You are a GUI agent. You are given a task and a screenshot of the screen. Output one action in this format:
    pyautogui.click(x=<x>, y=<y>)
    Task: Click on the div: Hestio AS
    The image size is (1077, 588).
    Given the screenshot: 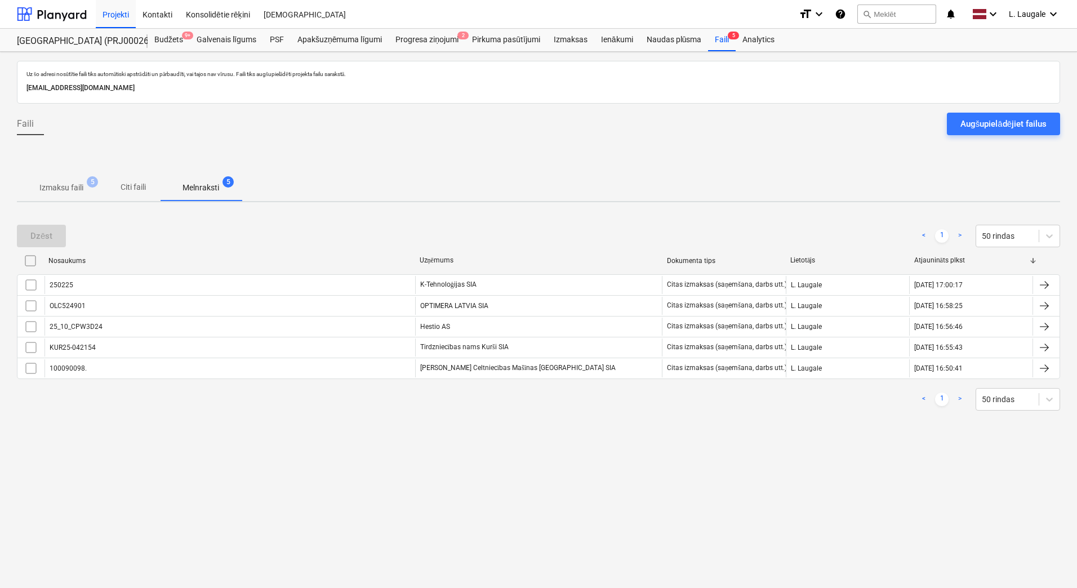 What is the action you would take?
    pyautogui.click(x=539, y=327)
    